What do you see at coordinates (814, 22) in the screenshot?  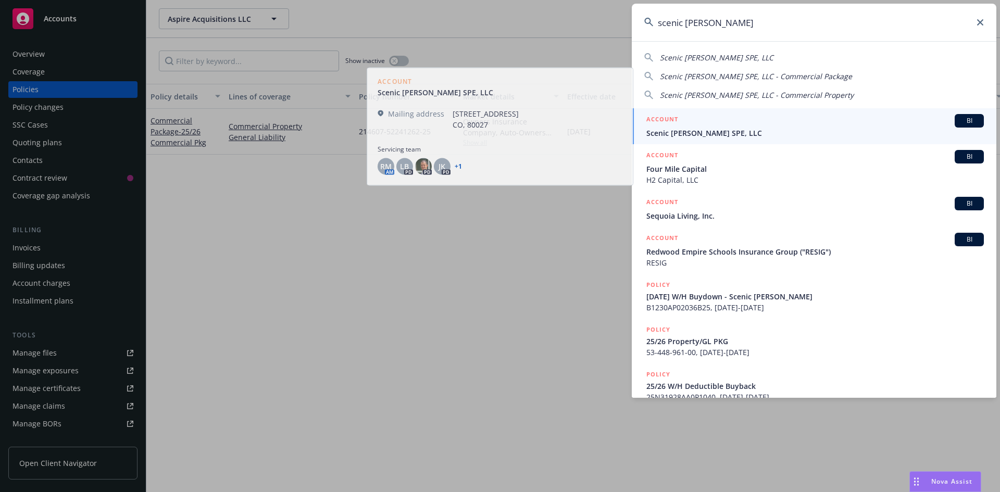 I see `input: Search...` at bounding box center [814, 22].